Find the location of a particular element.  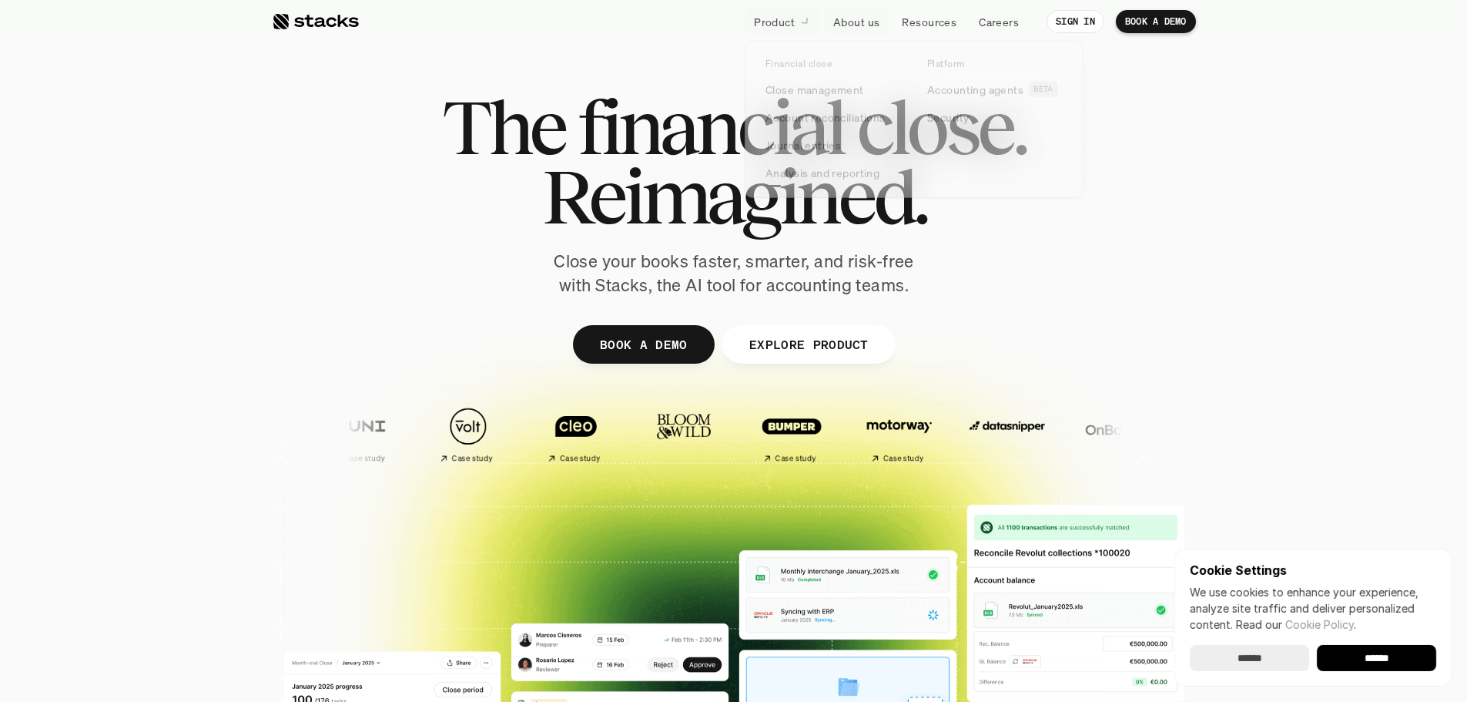

p: Resources is located at coordinates (929, 22).